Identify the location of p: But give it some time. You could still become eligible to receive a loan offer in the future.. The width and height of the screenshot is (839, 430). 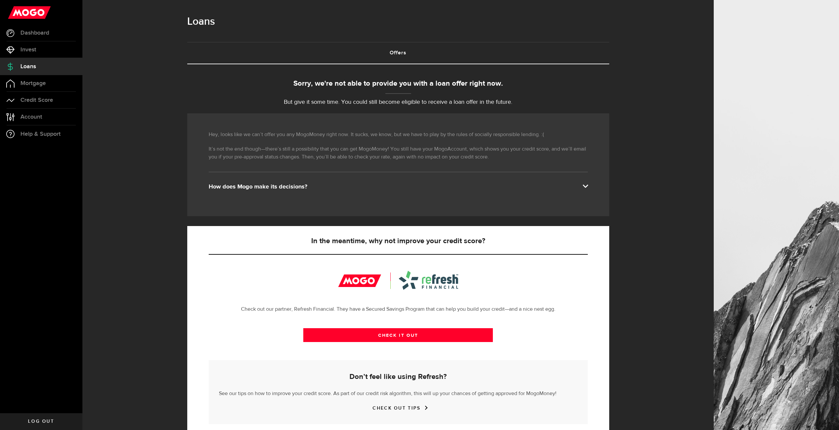
(398, 102).